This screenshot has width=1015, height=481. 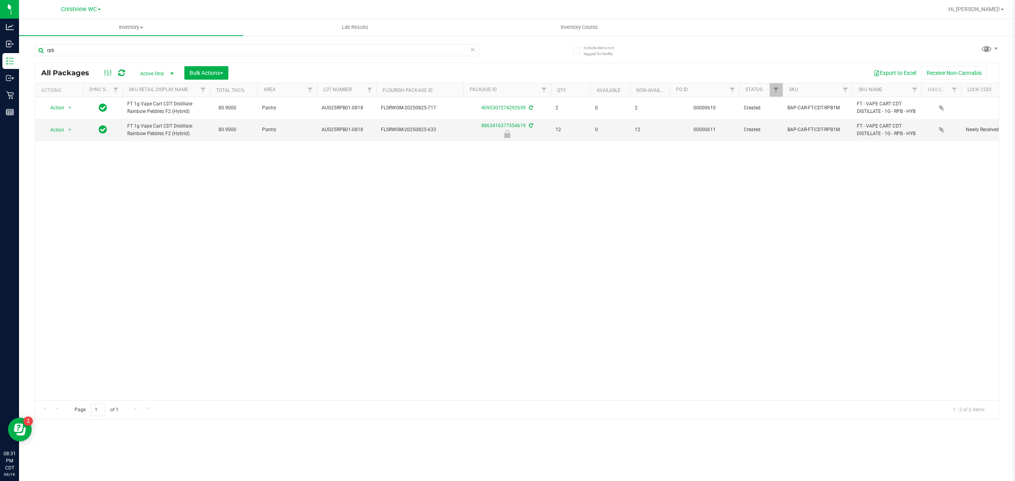 What do you see at coordinates (337, 90) in the screenshot?
I see `a: Lot Number` at bounding box center [337, 90].